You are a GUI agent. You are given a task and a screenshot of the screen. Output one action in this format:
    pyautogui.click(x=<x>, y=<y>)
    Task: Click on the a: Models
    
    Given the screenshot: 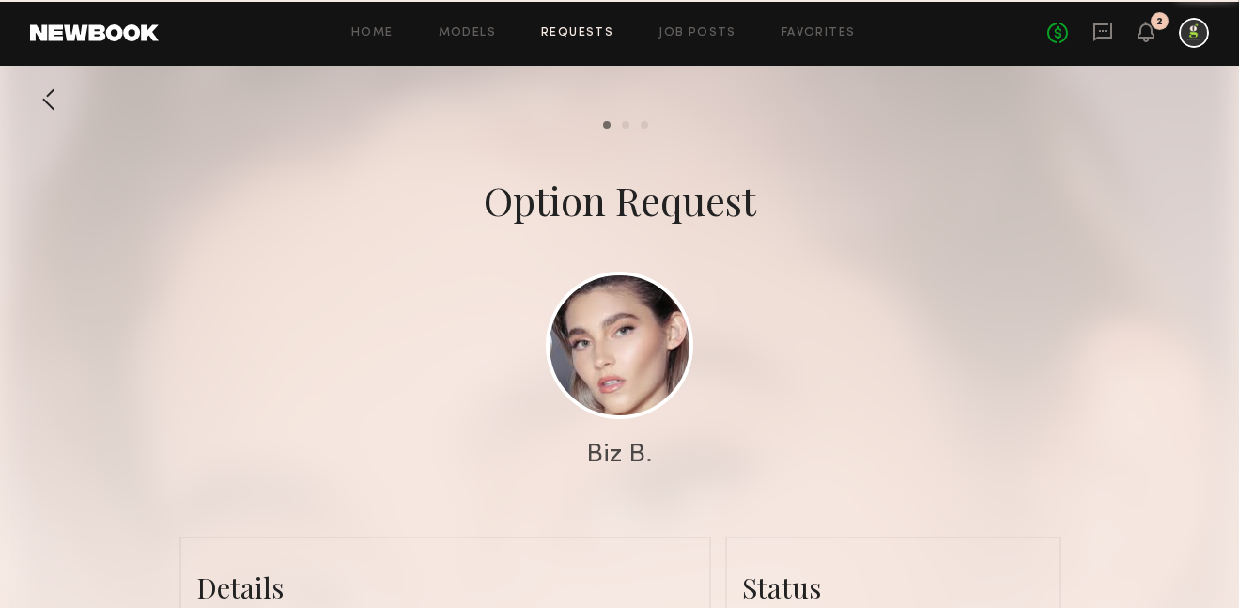 What is the action you would take?
    pyautogui.click(x=467, y=33)
    